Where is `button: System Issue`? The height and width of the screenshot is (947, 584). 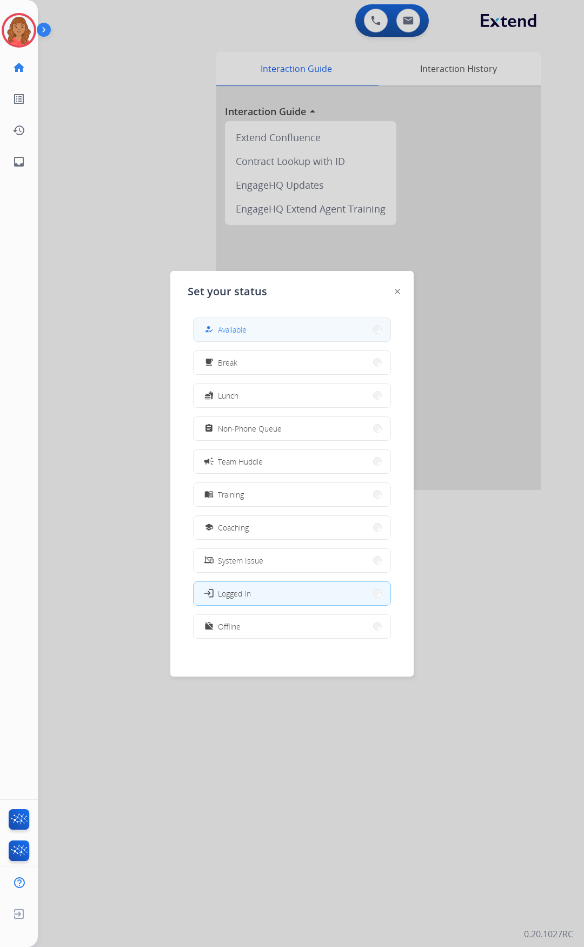 button: System Issue is located at coordinates (292, 561).